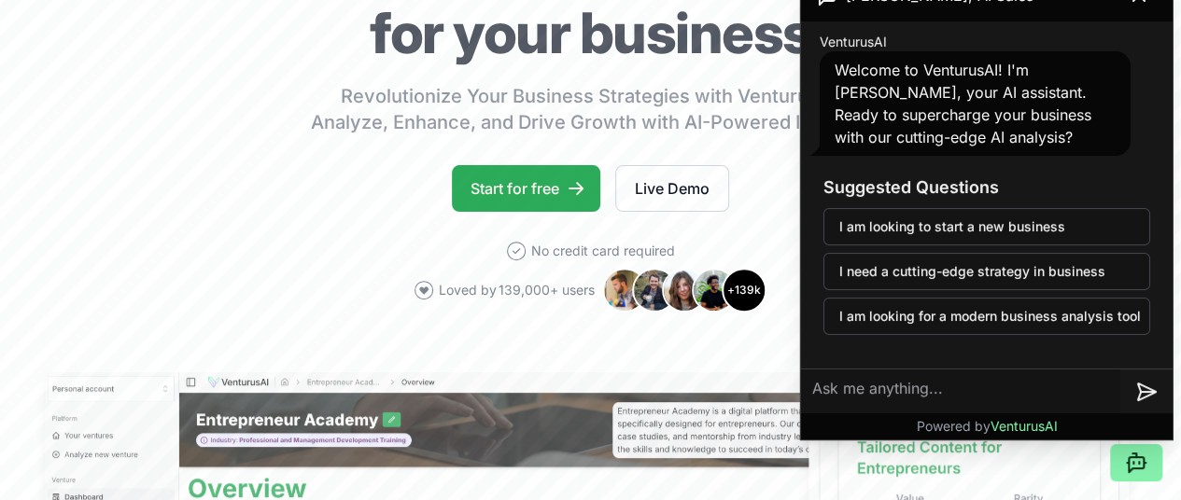  I want to click on button: I am looking to start a new business, so click(987, 227).